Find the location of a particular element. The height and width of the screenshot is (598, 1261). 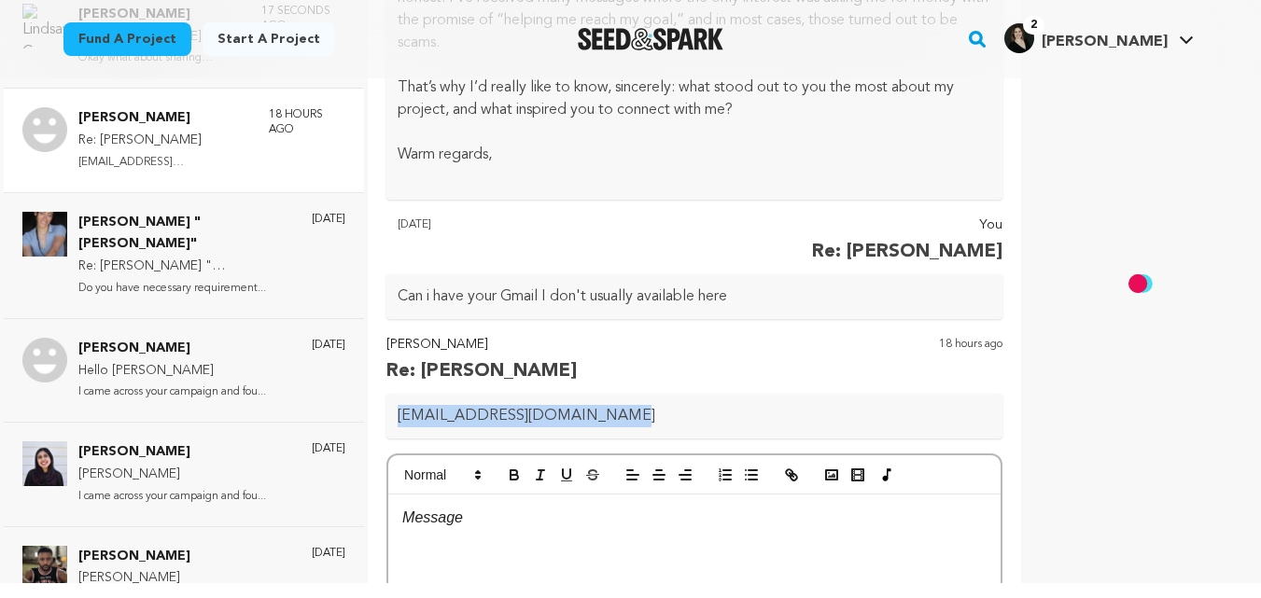

span: 2 is located at coordinates (1033, 25).